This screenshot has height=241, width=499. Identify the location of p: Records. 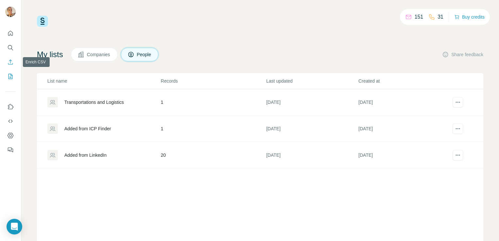
(213, 81).